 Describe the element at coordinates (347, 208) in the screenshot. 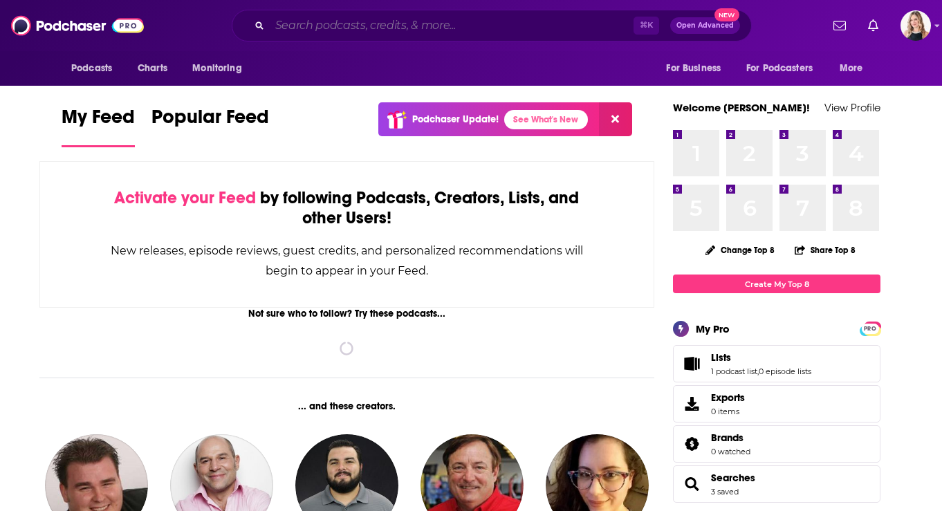

I see `div: by following Podcasts, Creators, Lists, and other Users!` at that location.